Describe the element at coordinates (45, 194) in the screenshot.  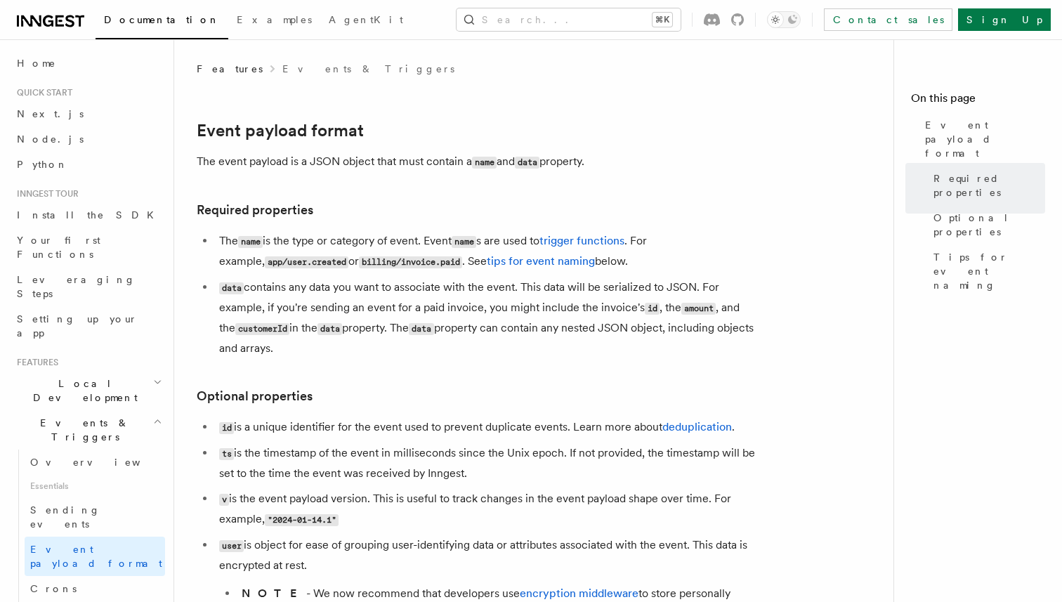
I see `span: Inngest tour` at that location.